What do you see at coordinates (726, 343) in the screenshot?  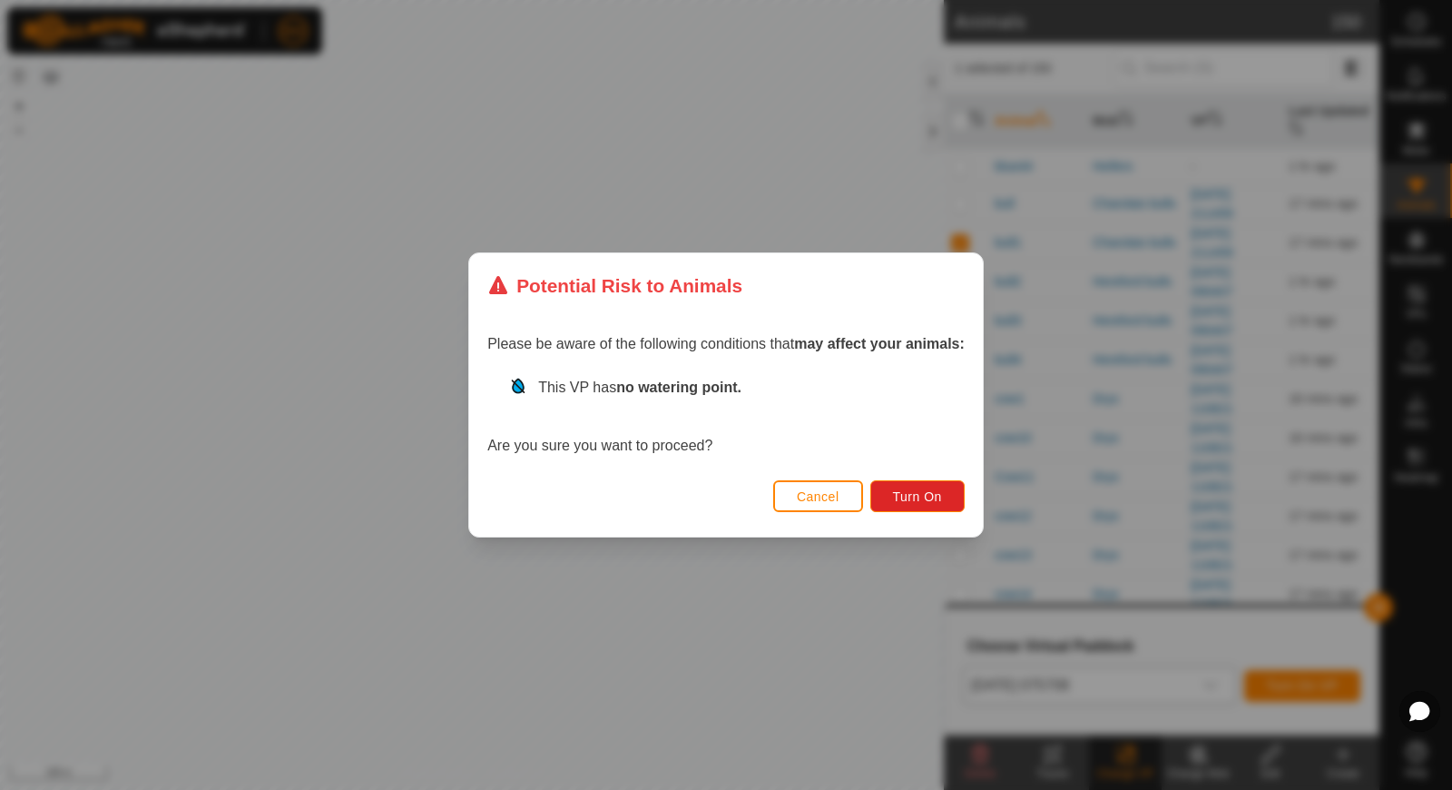 I see `span: Please be aware of the following conditions that` at bounding box center [726, 343].